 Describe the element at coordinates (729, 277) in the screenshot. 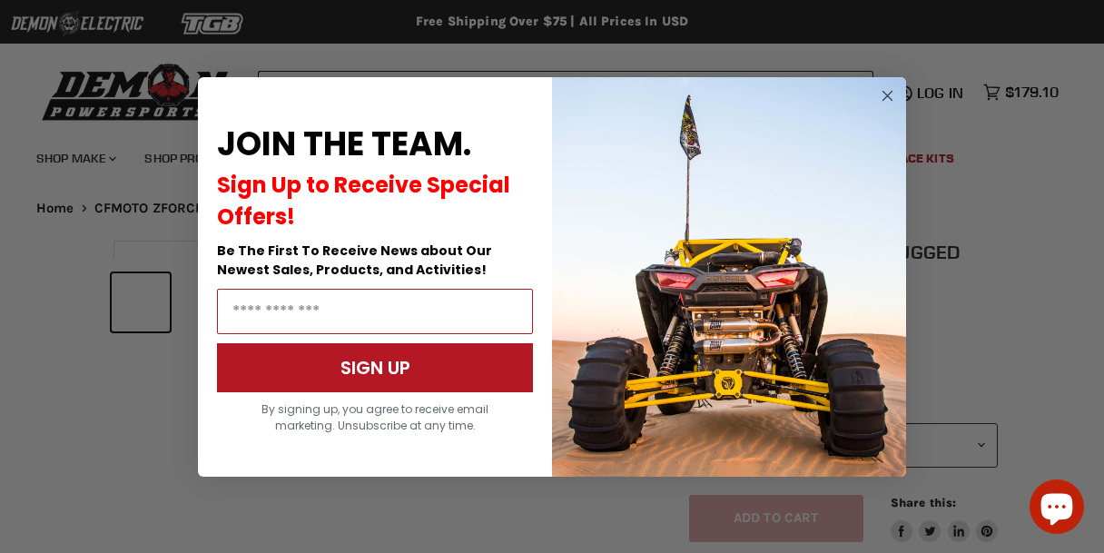

I see `img: a9095488-b6e7-41ba-879d-588abfab540b.jpeg` at that location.